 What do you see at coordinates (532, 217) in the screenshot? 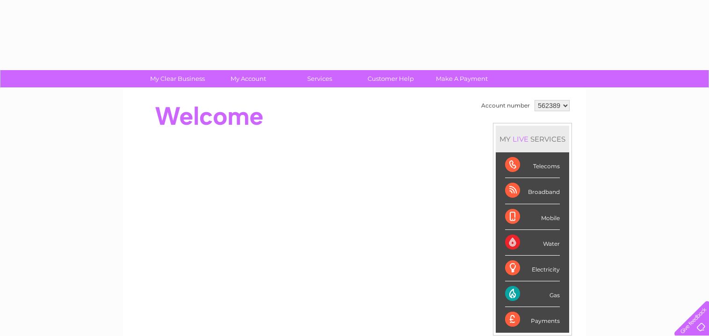
I see `div: Mobile` at bounding box center [532, 217].